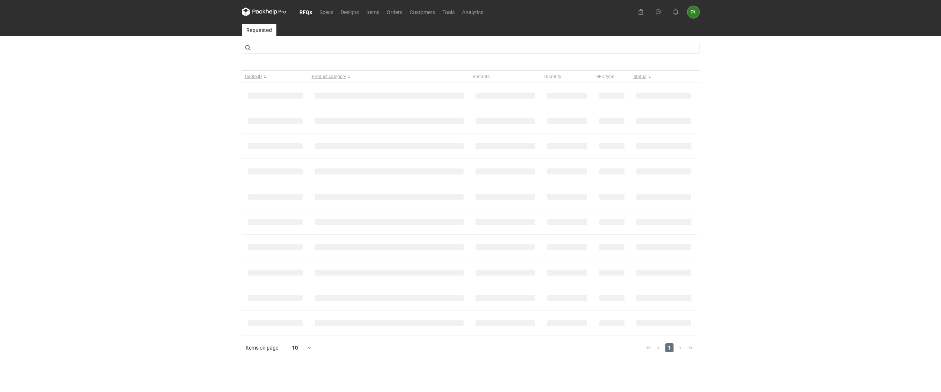 This screenshot has width=941, height=392. What do you see at coordinates (295, 347) in the screenshot?
I see `div: 10` at bounding box center [295, 347].